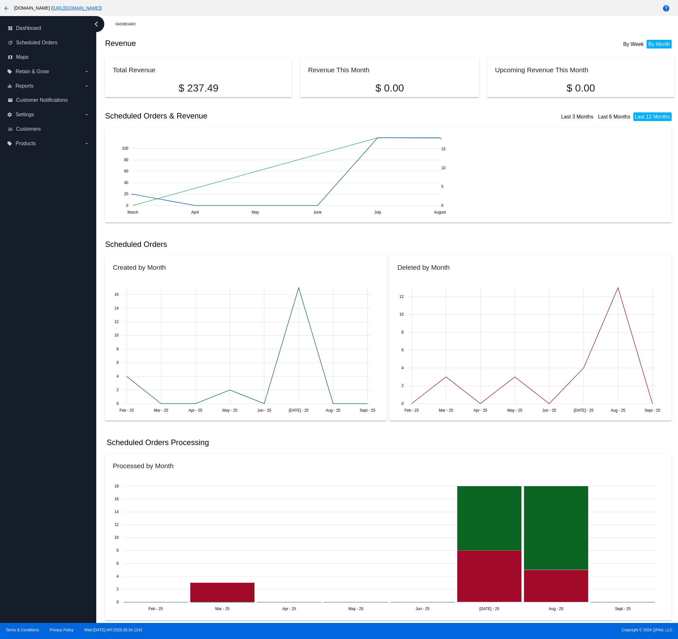  I want to click on text: 5, so click(442, 186).